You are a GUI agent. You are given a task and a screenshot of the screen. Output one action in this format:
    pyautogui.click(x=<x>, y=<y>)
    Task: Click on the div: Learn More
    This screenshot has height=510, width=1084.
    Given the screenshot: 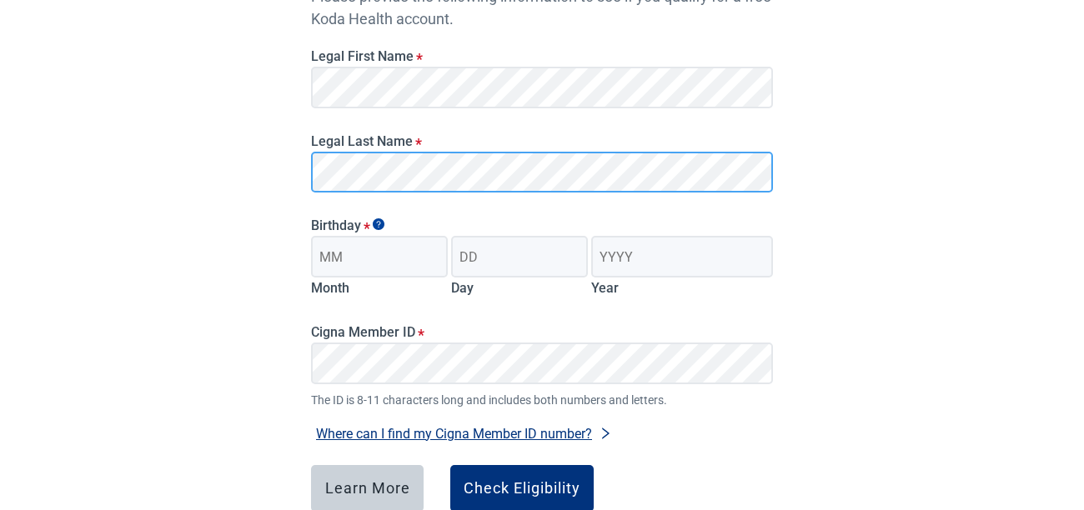 What is the action you would take?
    pyautogui.click(x=368, y=489)
    